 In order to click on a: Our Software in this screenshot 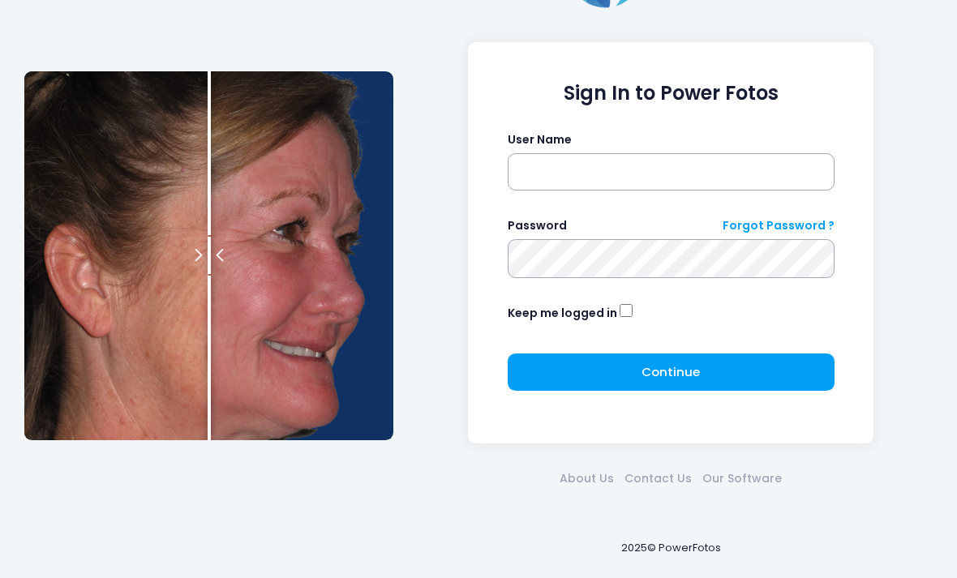, I will do `click(742, 479)`.